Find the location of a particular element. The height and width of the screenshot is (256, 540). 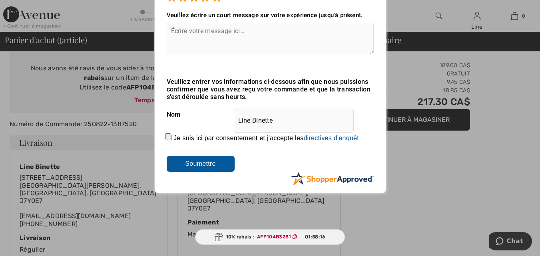

div: 10% rabais : is located at coordinates (270, 237).